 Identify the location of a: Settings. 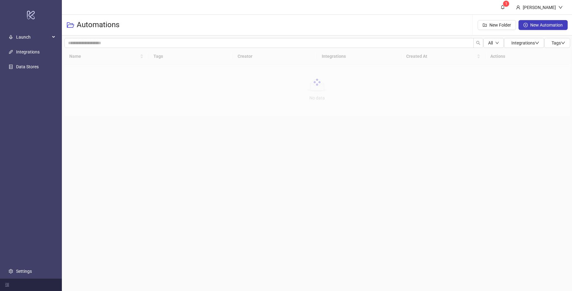
(24, 272).